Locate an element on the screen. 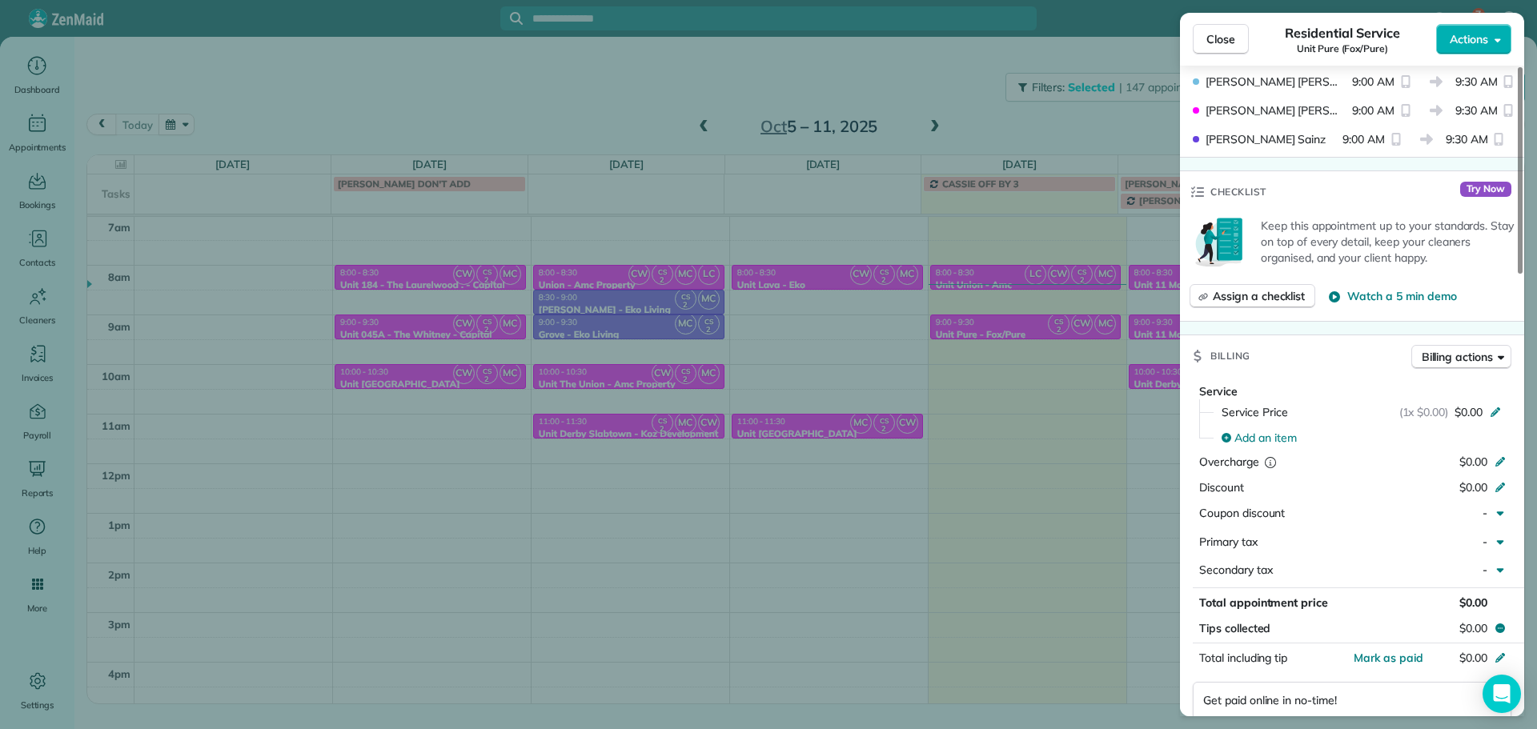 This screenshot has height=729, width=1537. span: Billing actions is located at coordinates (1457, 357).